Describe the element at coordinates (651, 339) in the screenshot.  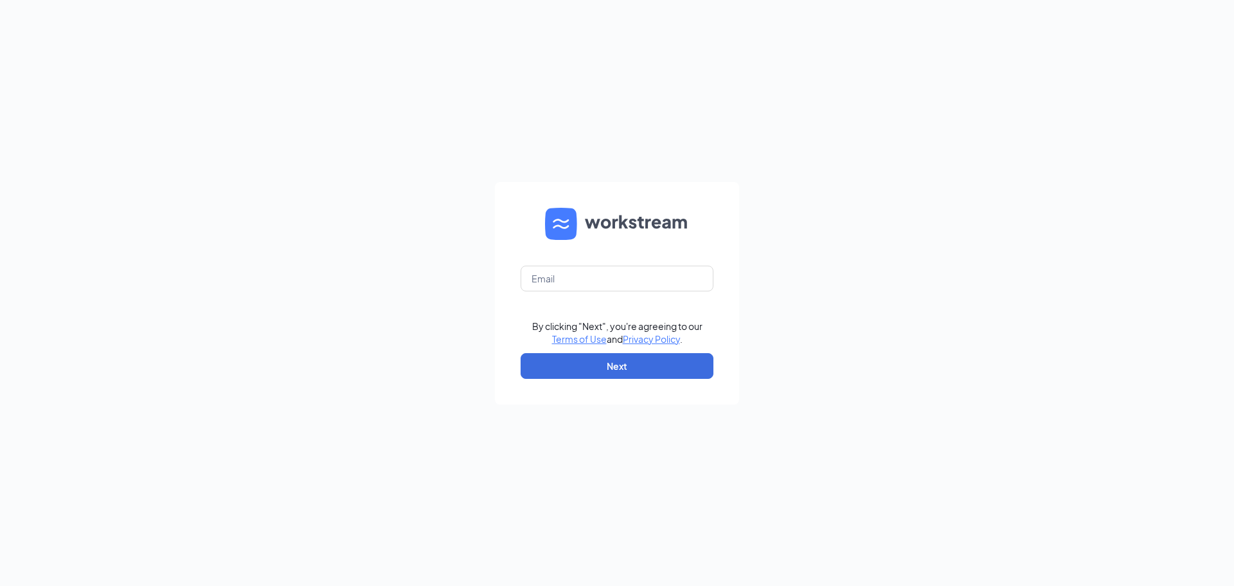
I see `a: Privacy Policy` at that location.